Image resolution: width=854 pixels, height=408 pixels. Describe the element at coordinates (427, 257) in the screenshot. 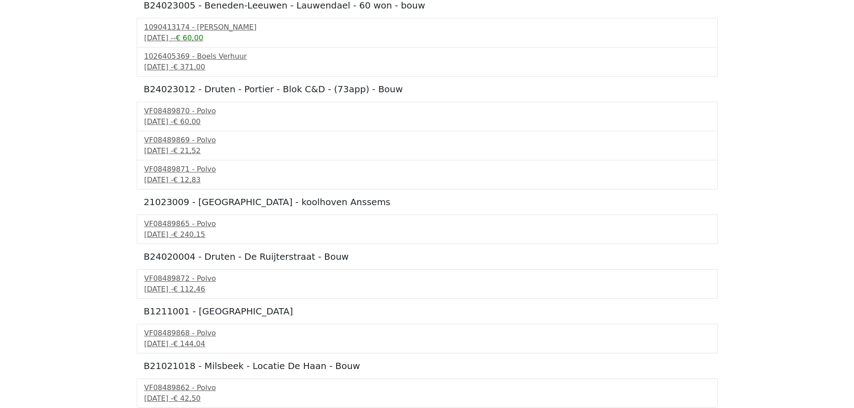

I see `h5: B24020004 - Druten - De Ruijterstraat - Bouw` at that location.